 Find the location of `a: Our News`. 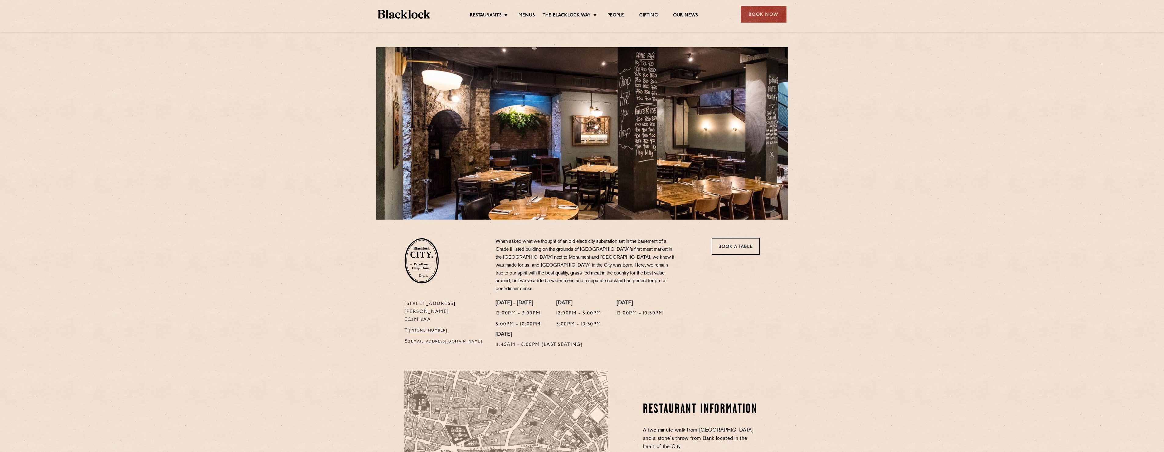

a: Our News is located at coordinates (685, 16).